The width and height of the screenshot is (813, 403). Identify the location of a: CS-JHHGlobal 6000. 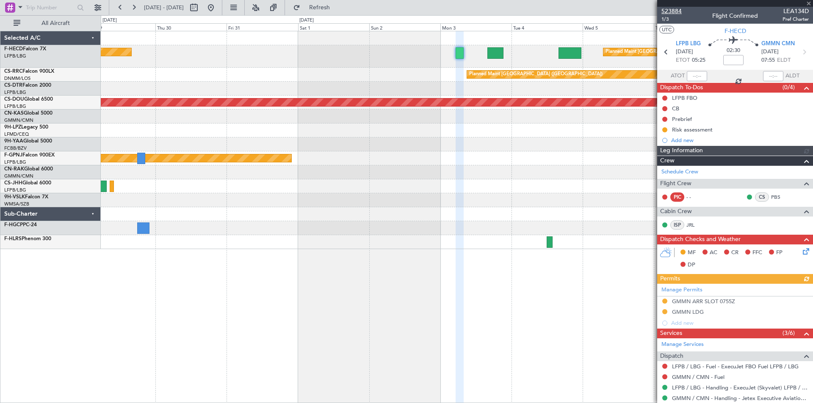
(28, 183).